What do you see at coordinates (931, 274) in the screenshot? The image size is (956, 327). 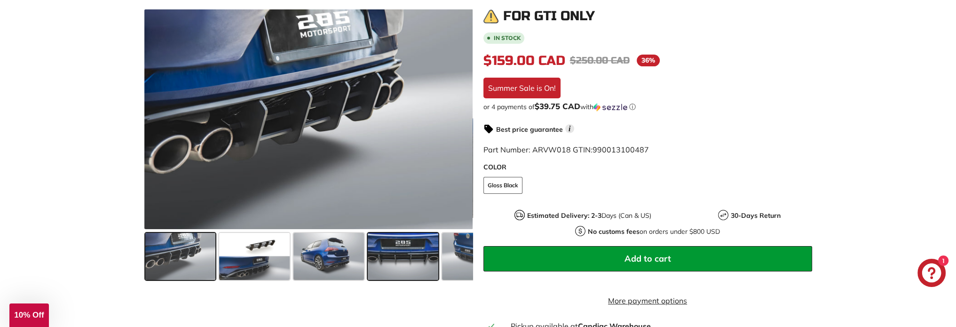 I see `inbox-online-store-chat: Shopify online store chat` at bounding box center [931, 274].